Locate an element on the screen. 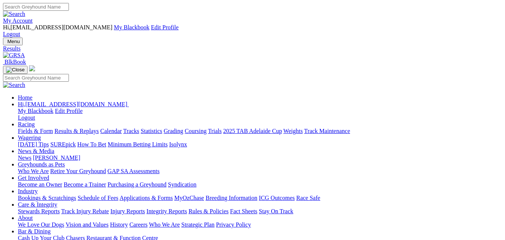 The height and width of the screenshot is (240, 505). a: Coursing is located at coordinates (195, 131).